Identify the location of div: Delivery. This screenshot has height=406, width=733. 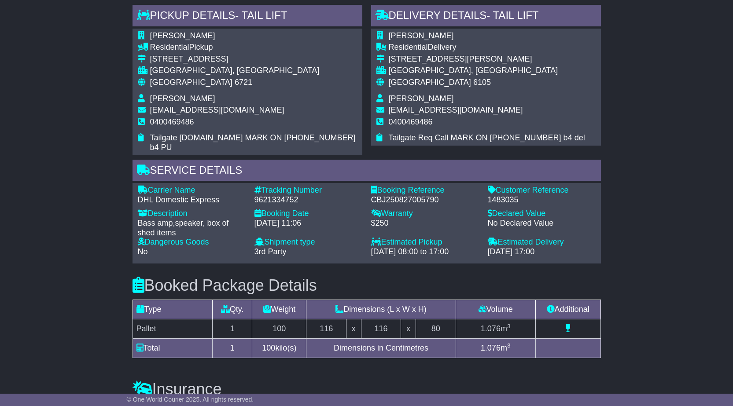
(487, 48).